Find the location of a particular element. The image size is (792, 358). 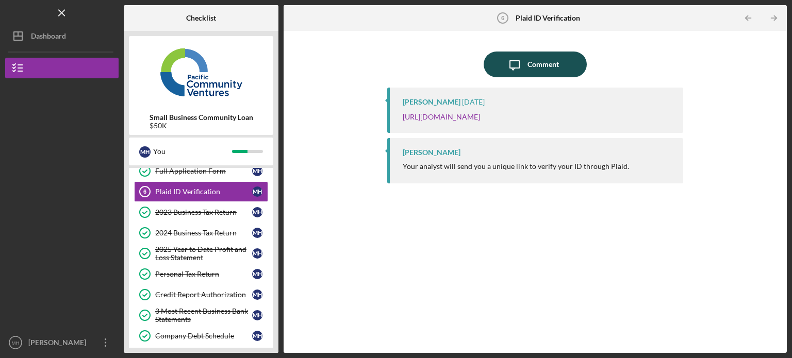

div: You is located at coordinates (192, 152).